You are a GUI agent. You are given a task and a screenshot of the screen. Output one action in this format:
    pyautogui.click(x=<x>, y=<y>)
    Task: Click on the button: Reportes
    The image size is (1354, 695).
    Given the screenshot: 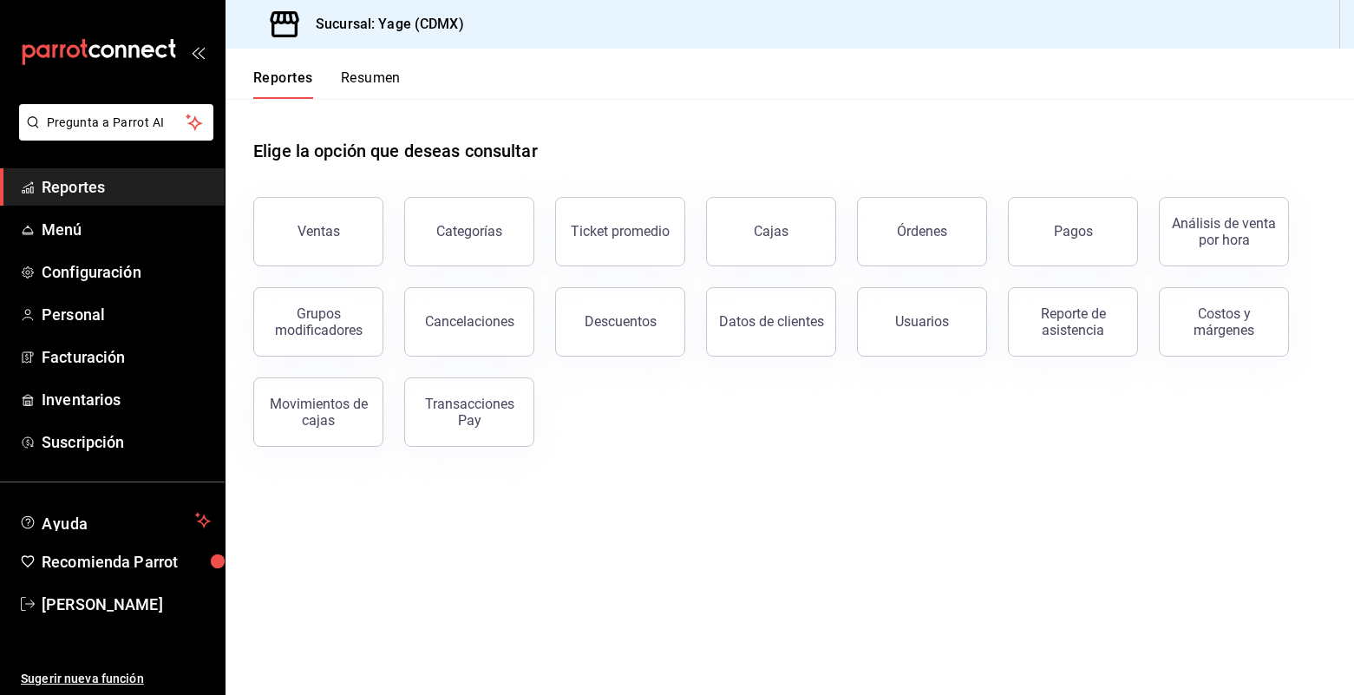 What is the action you would take?
    pyautogui.click(x=283, y=84)
    